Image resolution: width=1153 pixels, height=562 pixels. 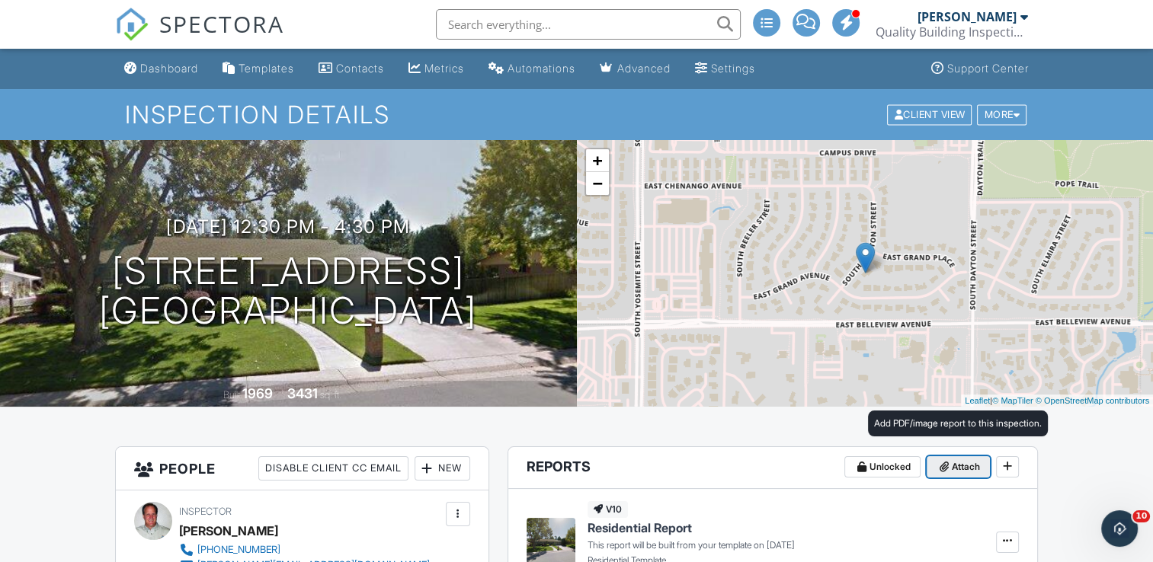 I want to click on div: Metrics, so click(x=444, y=68).